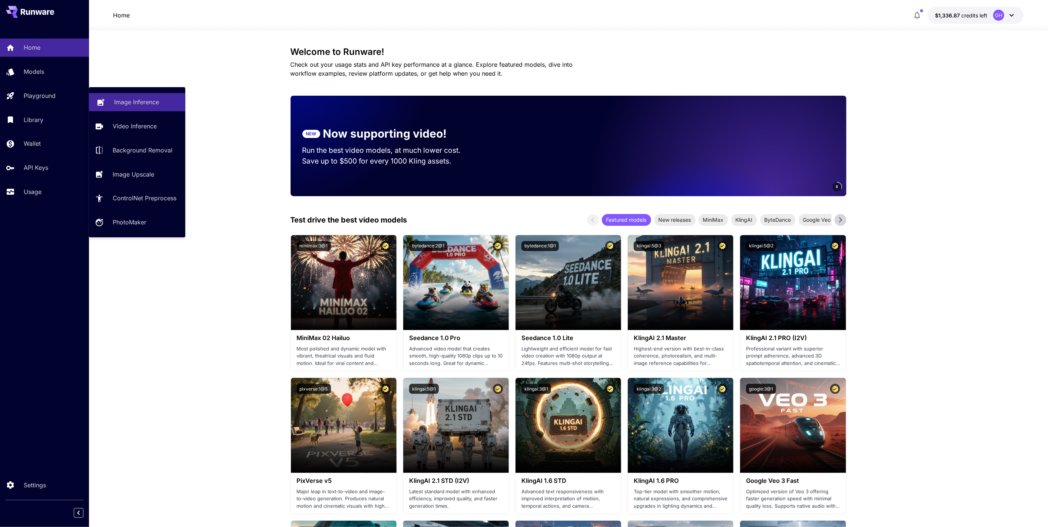 The width and height of the screenshot is (1054, 527). Describe the element at coordinates (40, 96) in the screenshot. I see `p: Playground` at that location.